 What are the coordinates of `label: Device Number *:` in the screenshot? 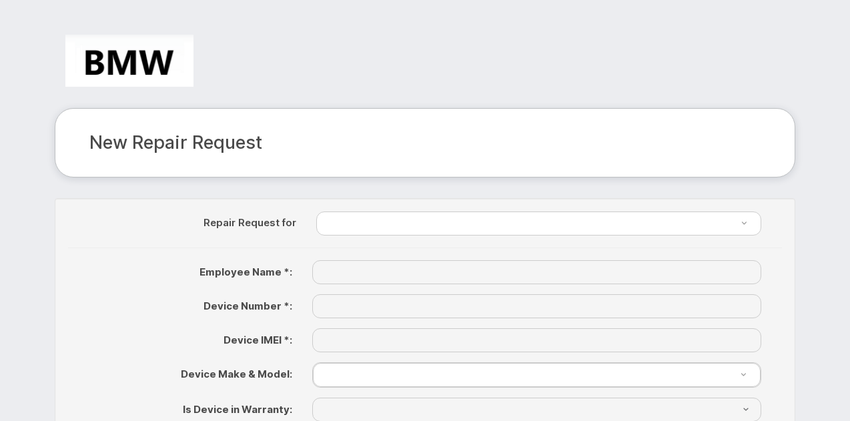 It's located at (185, 304).